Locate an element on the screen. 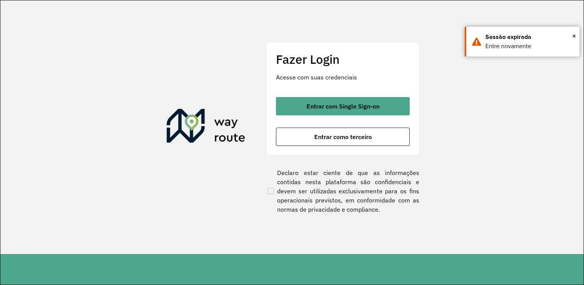 This screenshot has height=285, width=584. span: Entrar como terceiro is located at coordinates (343, 137).